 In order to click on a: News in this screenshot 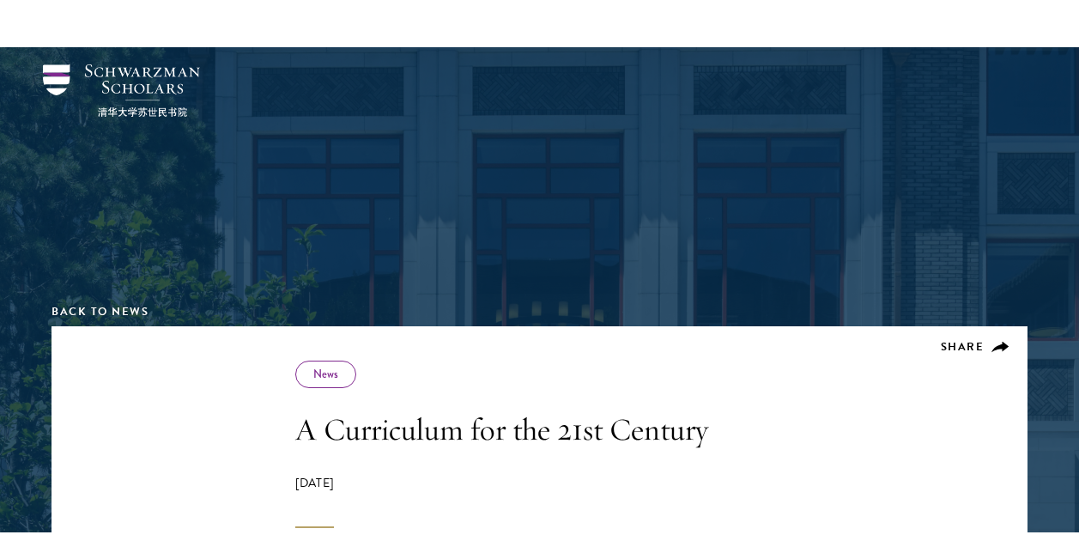, I will do `click(325, 373)`.